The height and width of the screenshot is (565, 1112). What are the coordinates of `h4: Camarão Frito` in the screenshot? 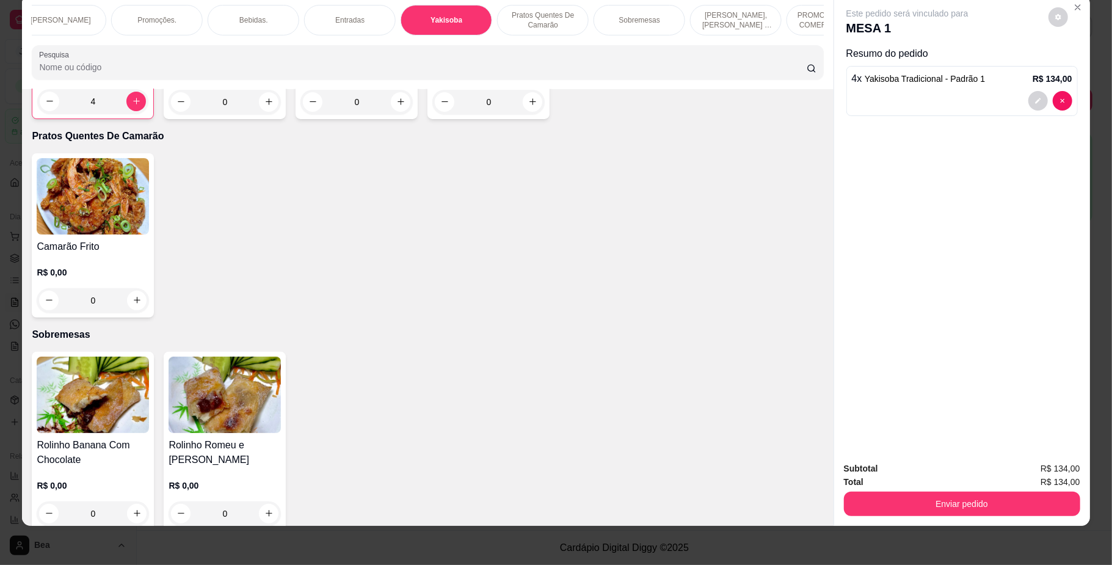 It's located at (93, 247).